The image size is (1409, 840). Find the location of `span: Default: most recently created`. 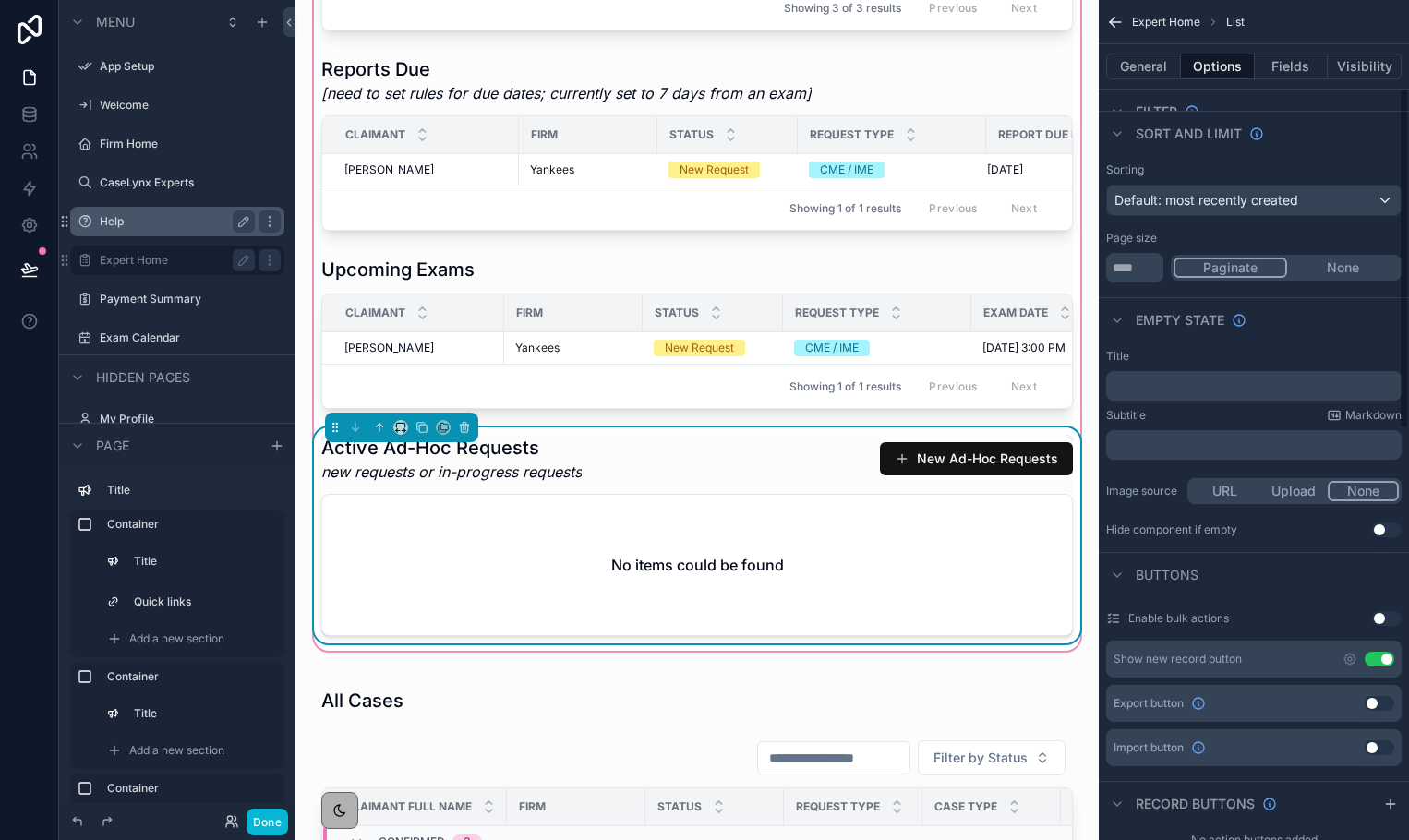

span: Default: most recently created is located at coordinates (1206, 200).